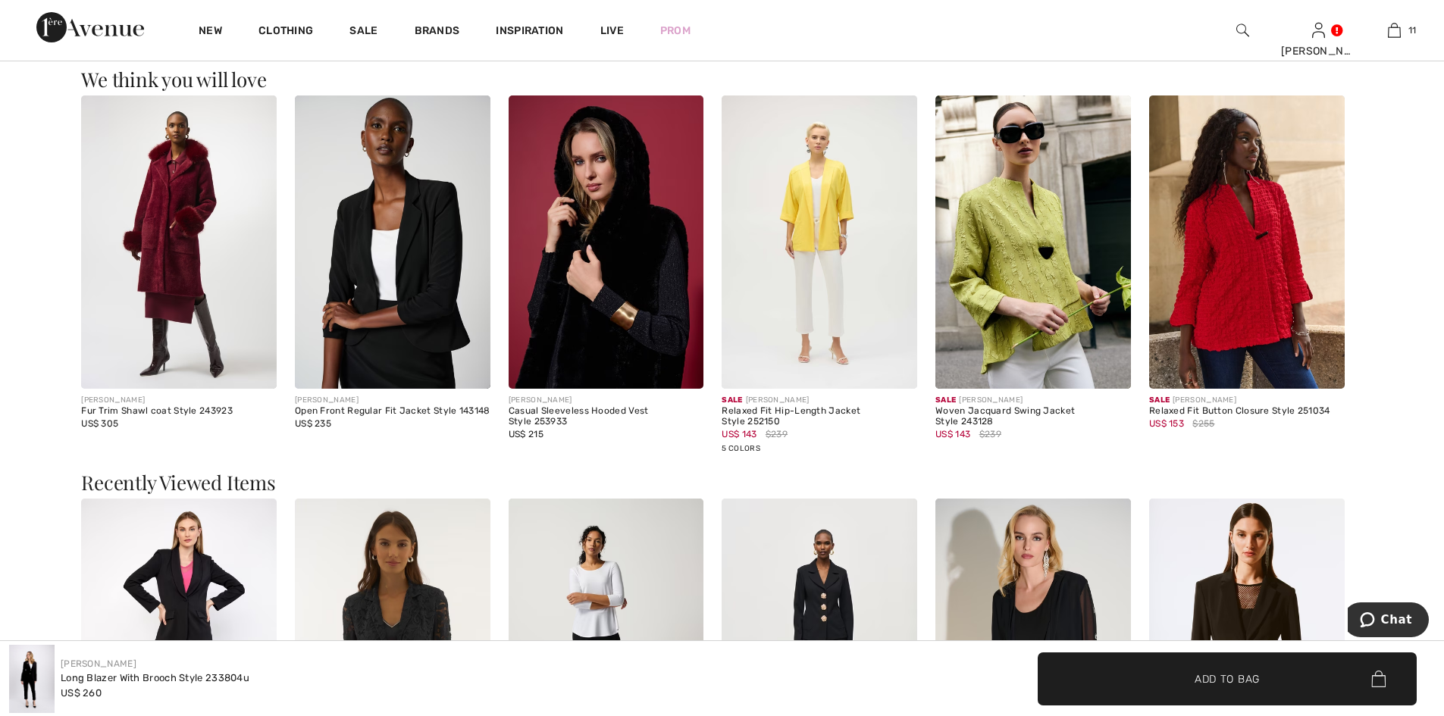  What do you see at coordinates (1247, 242) in the screenshot?
I see `a: Relaxed Fit Button Closure Style 251034` at bounding box center [1247, 242].